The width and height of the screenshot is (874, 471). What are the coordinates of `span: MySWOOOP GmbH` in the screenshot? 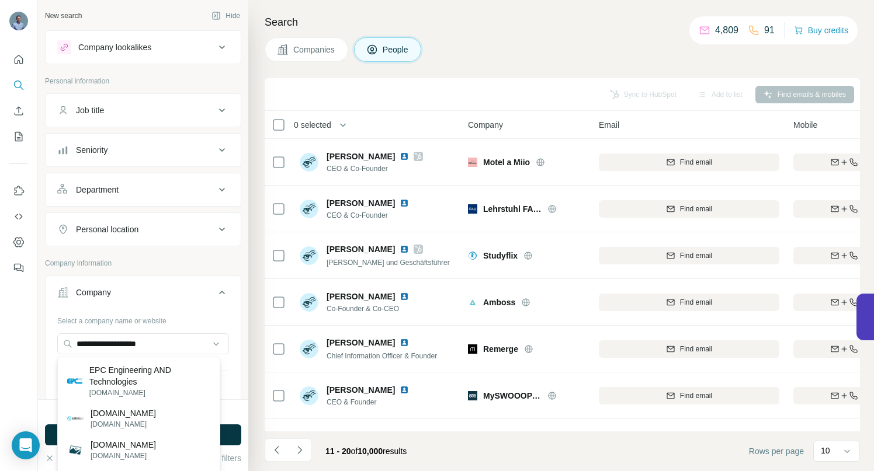 It's located at (512, 396).